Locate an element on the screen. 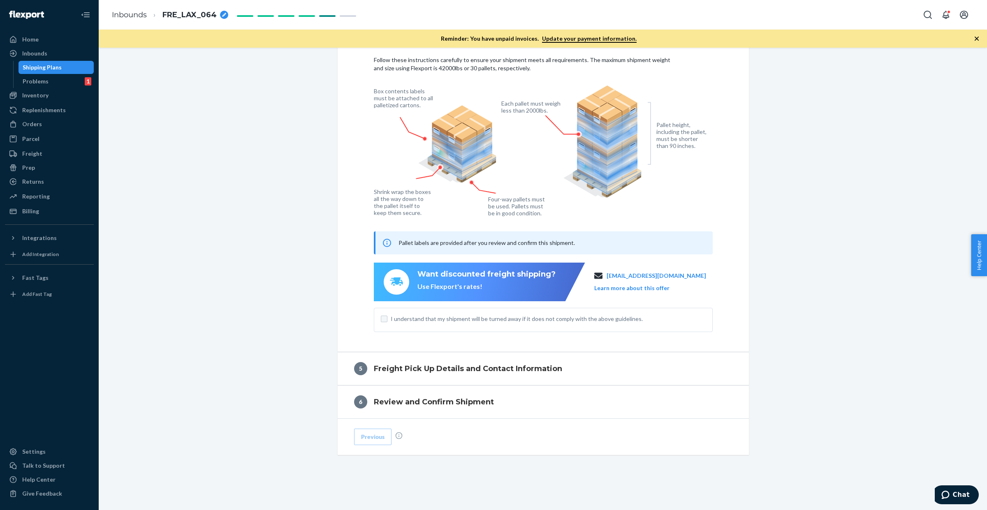  span: Chat is located at coordinates (26, 9).